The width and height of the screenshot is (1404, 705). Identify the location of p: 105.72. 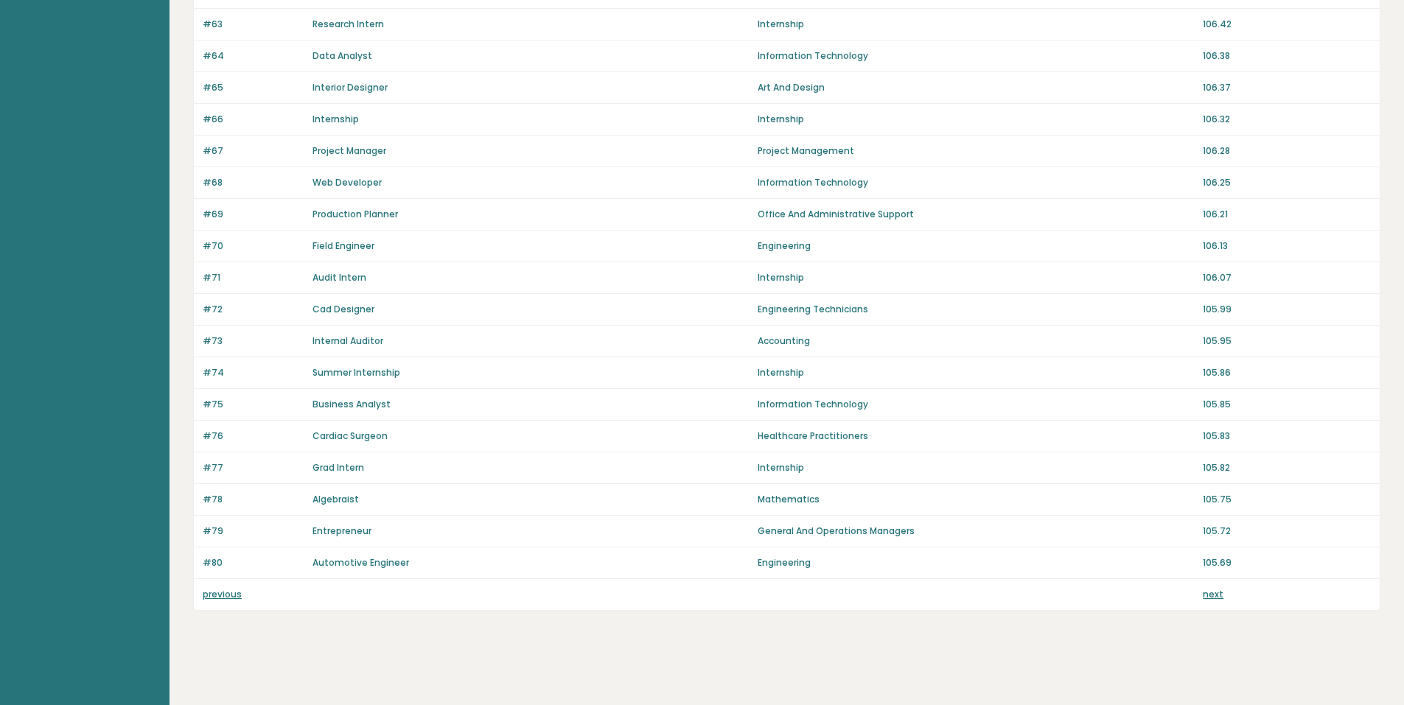
(1287, 531).